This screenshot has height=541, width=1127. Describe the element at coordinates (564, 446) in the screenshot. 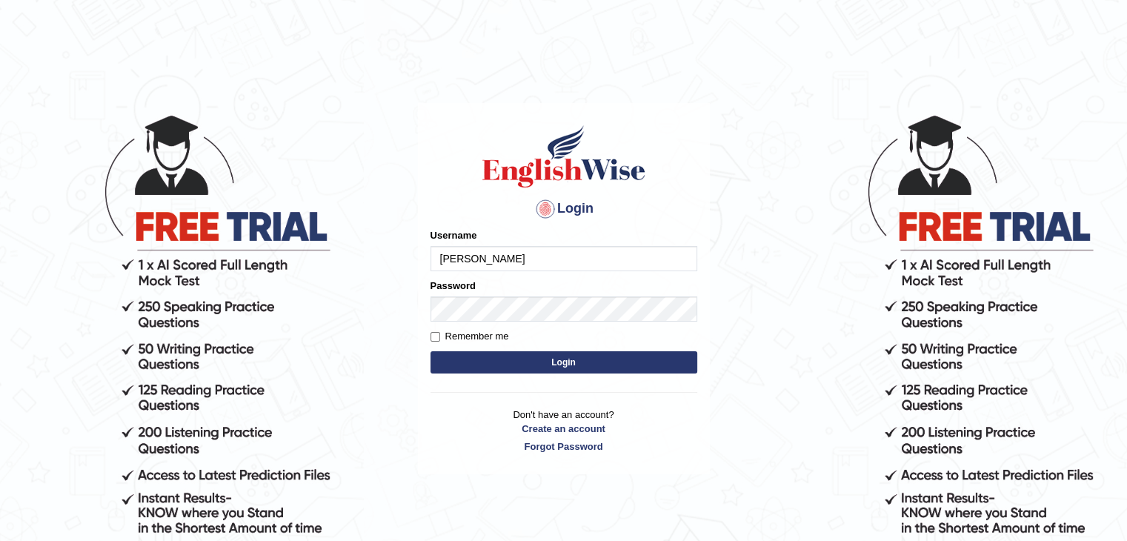

I see `a: Forgot Password` at that location.